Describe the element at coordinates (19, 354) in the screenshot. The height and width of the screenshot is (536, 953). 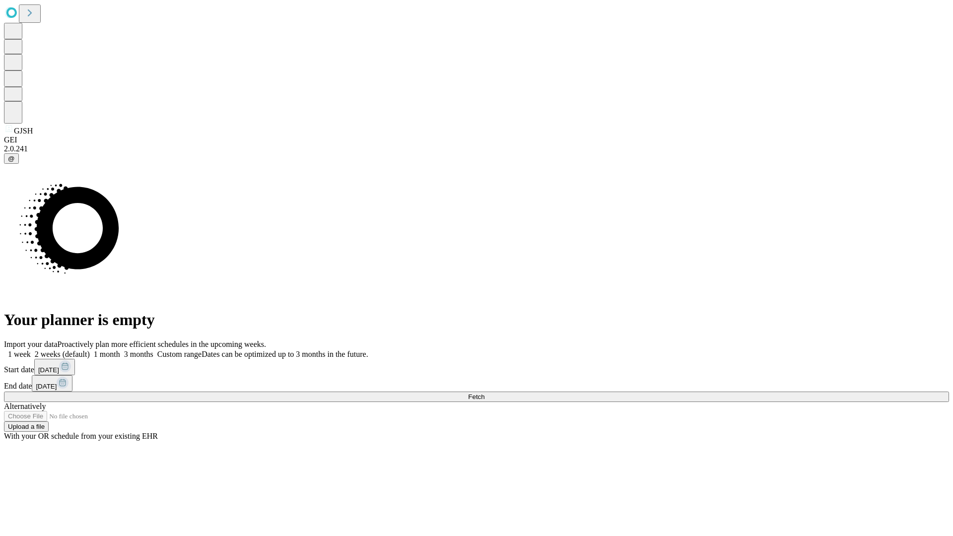
I see `span: 1 week` at that location.